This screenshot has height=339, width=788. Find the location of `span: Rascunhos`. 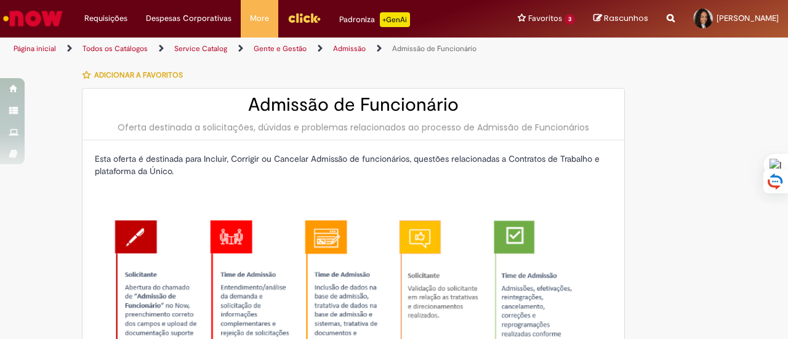

span: Rascunhos is located at coordinates (626, 18).